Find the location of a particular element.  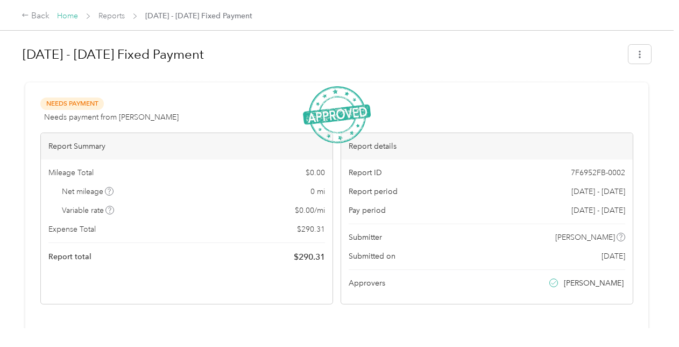

span: Submitted on is located at coordinates (372, 256).